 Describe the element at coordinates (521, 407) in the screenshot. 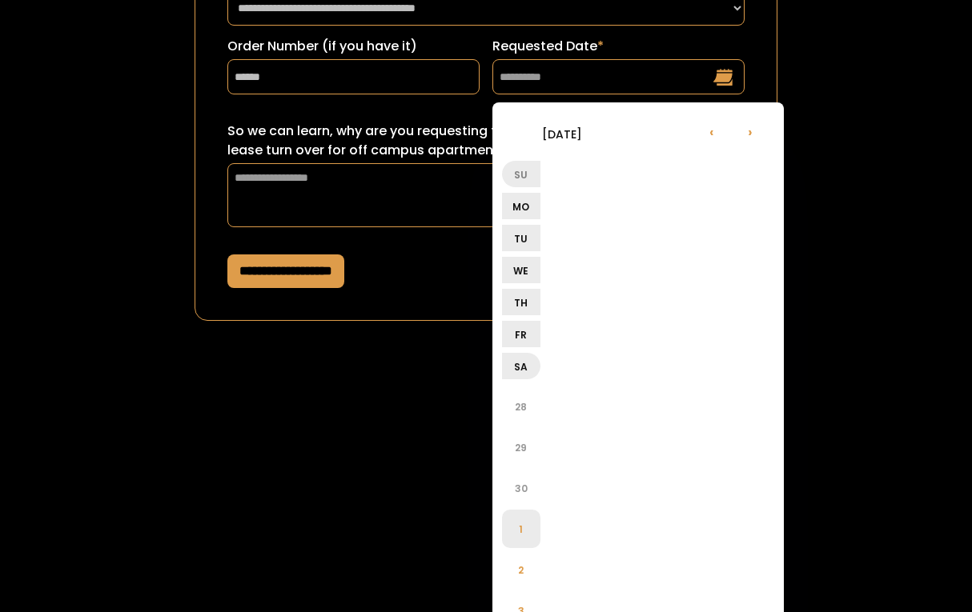

I see `li: 28` at that location.